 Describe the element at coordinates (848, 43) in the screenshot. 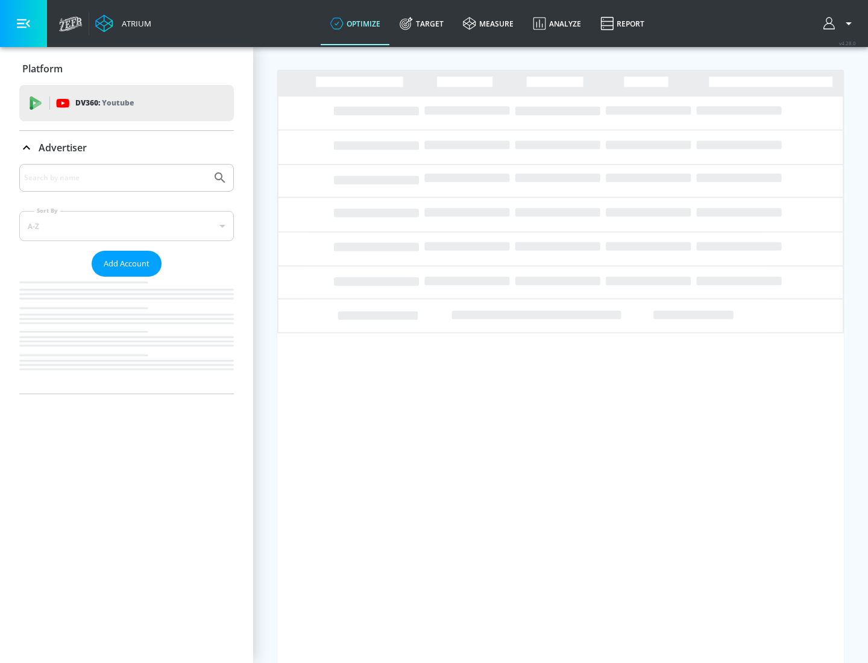

I see `span: v 4.28.0` at that location.